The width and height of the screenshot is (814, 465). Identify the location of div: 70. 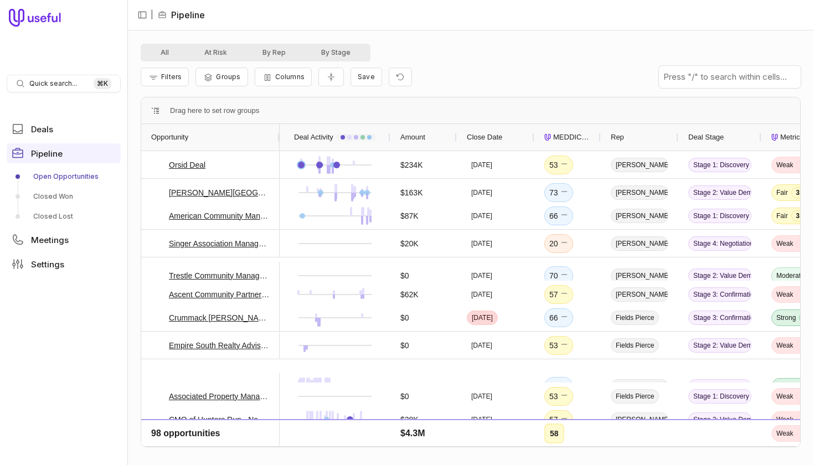
(559, 276).